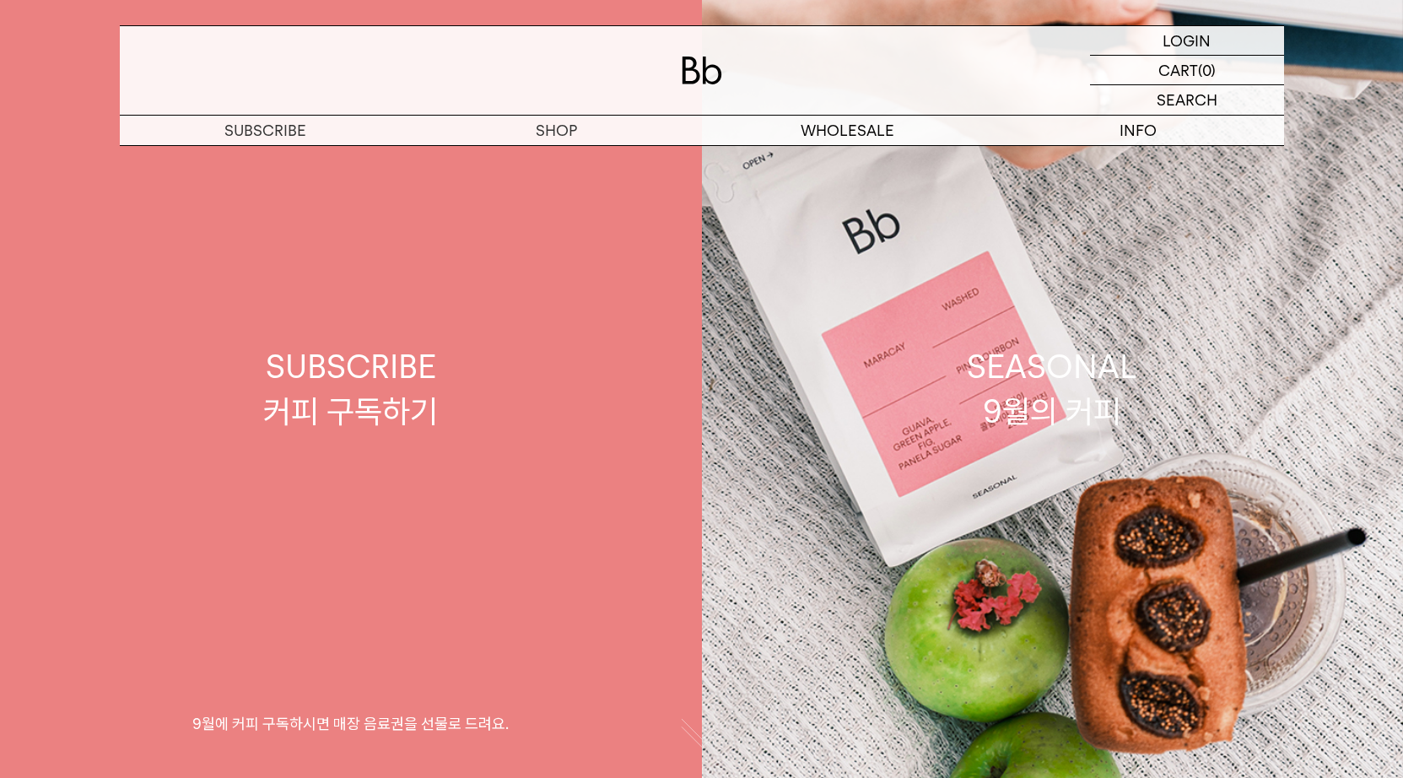 The image size is (1403, 778). What do you see at coordinates (1187, 40) in the screenshot?
I see `a: LOGIN` at bounding box center [1187, 40].